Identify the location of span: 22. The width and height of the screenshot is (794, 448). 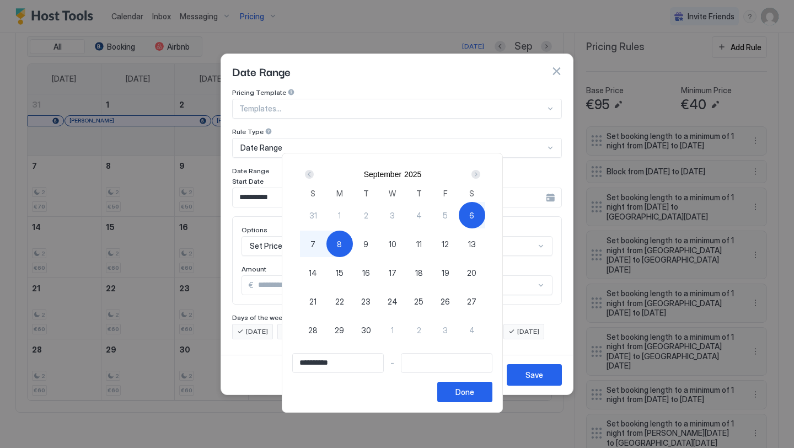
(340, 301).